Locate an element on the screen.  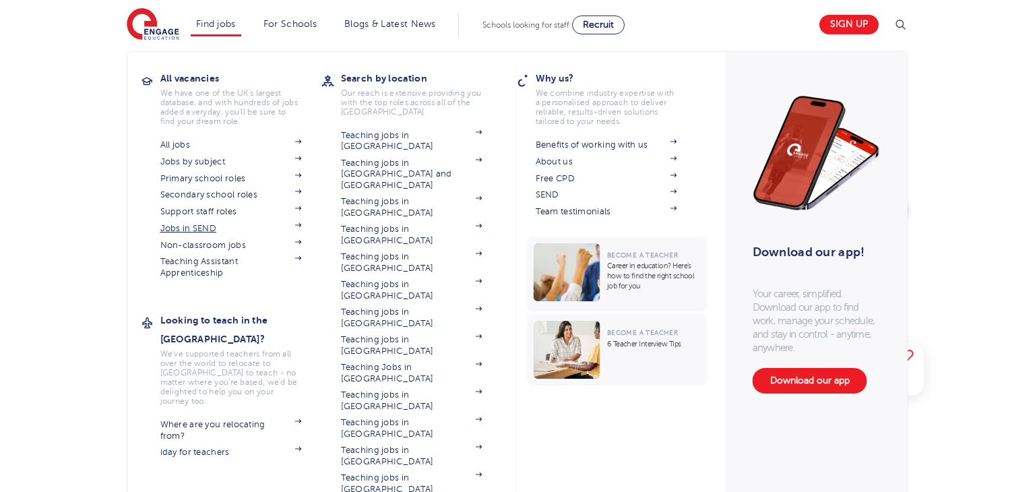
a: Blogs & Latest News is located at coordinates (390, 24).